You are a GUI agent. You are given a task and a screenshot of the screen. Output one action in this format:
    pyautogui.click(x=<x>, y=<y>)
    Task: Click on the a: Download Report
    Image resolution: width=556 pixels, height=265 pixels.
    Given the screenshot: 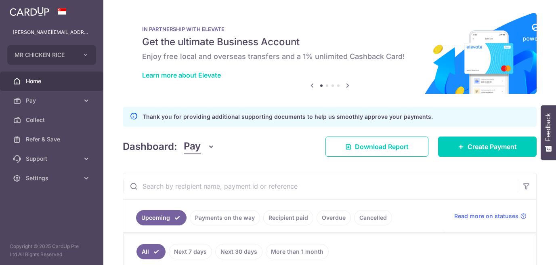 What is the action you would take?
    pyautogui.click(x=376, y=146)
    